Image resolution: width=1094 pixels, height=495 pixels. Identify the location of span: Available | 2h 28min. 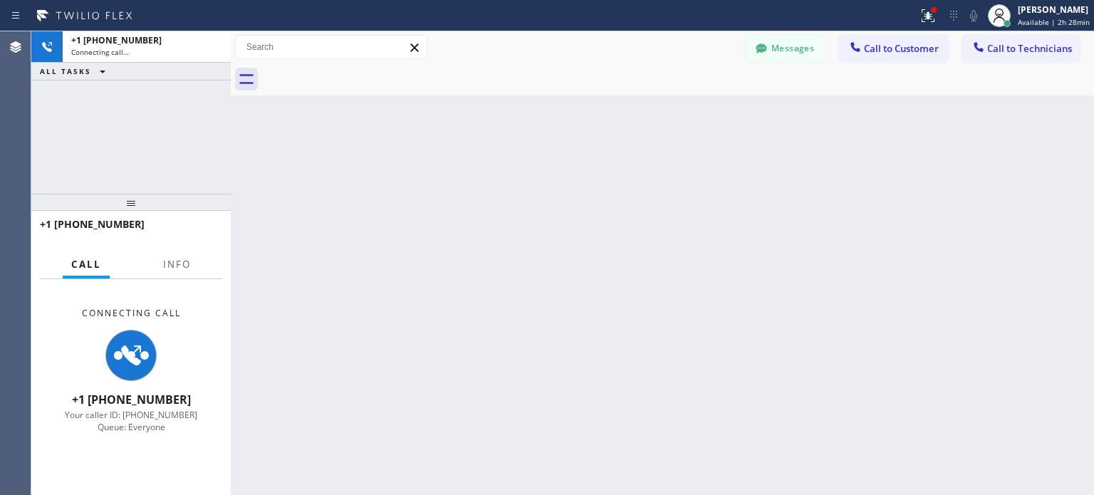
(1053, 22).